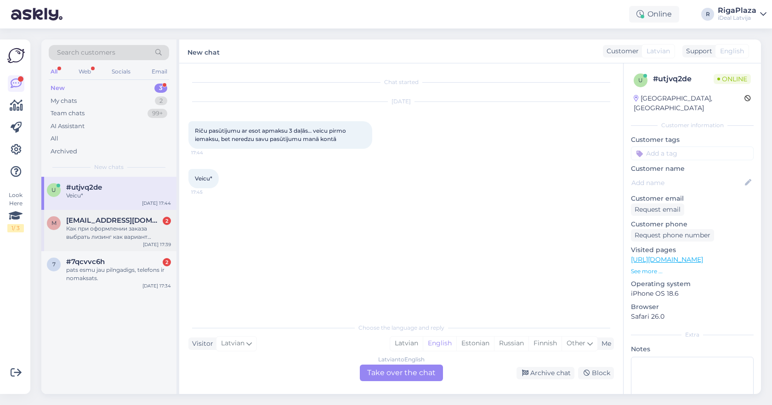 Image resolution: width=772 pixels, height=405 pixels. I want to click on div: Как при оформлении заказа выбрать лизинг как вариант оплаты?, so click(119, 233).